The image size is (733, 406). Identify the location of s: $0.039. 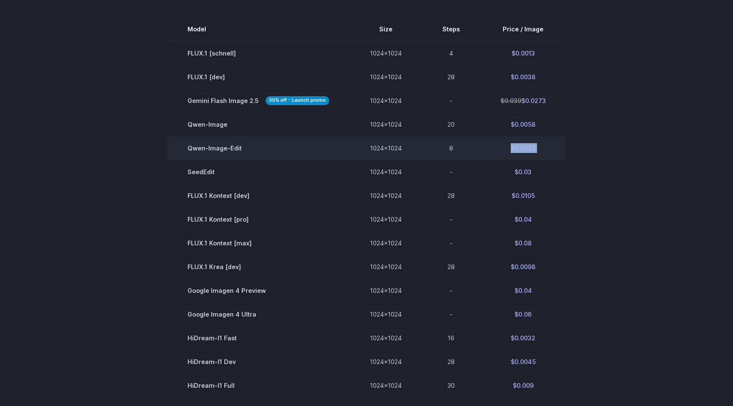
(510, 100).